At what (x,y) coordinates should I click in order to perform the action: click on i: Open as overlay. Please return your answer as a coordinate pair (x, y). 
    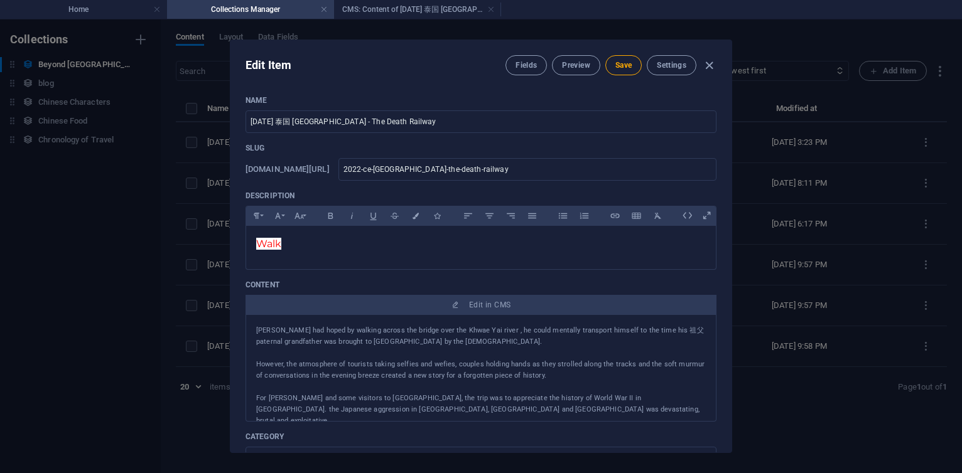
    Looking at the image, I should click on (706, 215).